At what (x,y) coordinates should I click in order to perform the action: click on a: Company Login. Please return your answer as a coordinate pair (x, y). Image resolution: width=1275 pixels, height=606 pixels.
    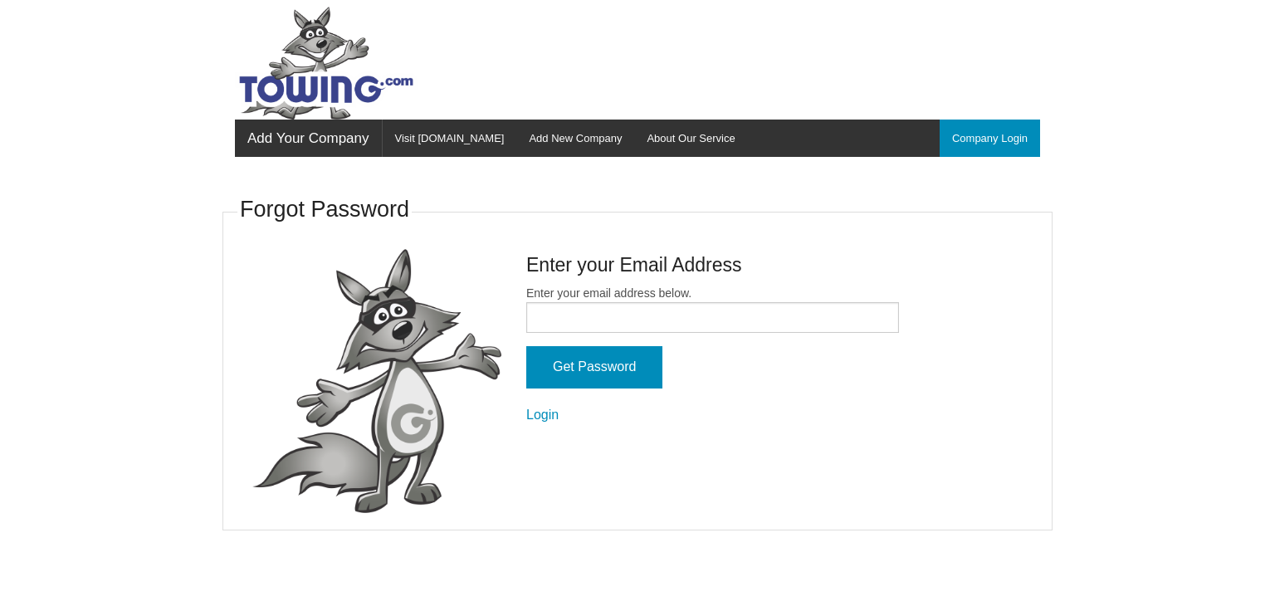
    Looking at the image, I should click on (990, 138).